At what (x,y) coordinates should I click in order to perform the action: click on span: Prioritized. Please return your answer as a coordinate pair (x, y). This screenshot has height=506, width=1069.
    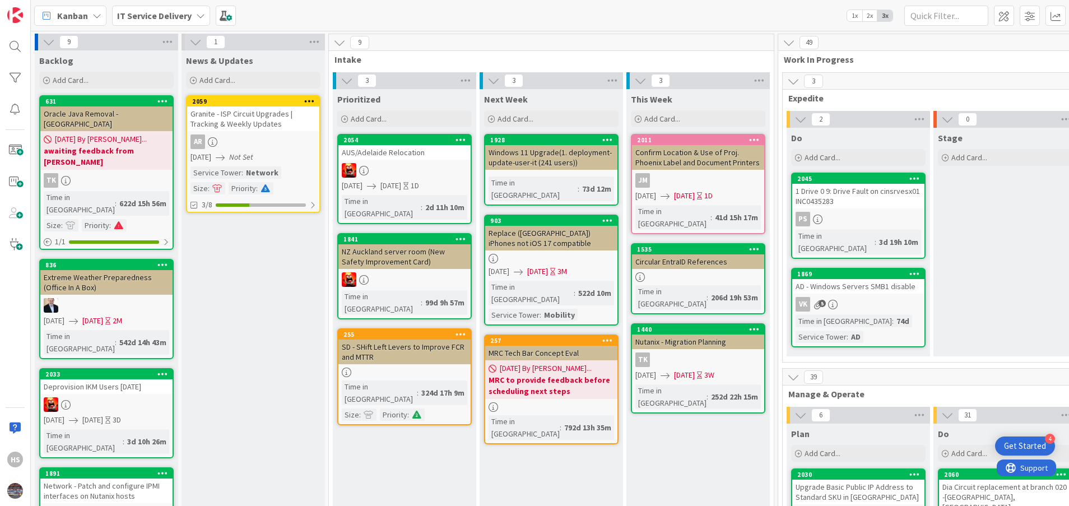
    Looking at the image, I should click on (358, 99).